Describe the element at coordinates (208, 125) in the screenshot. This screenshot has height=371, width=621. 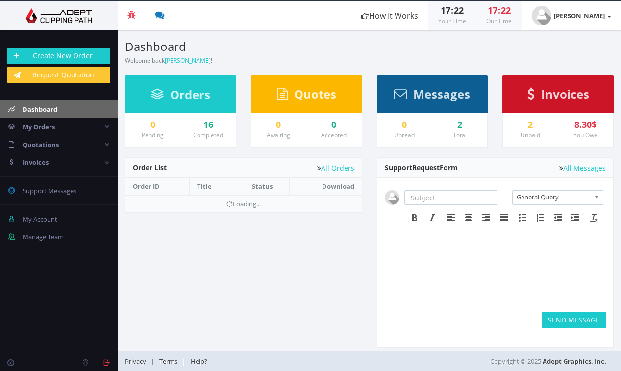
I see `div: 16` at that location.